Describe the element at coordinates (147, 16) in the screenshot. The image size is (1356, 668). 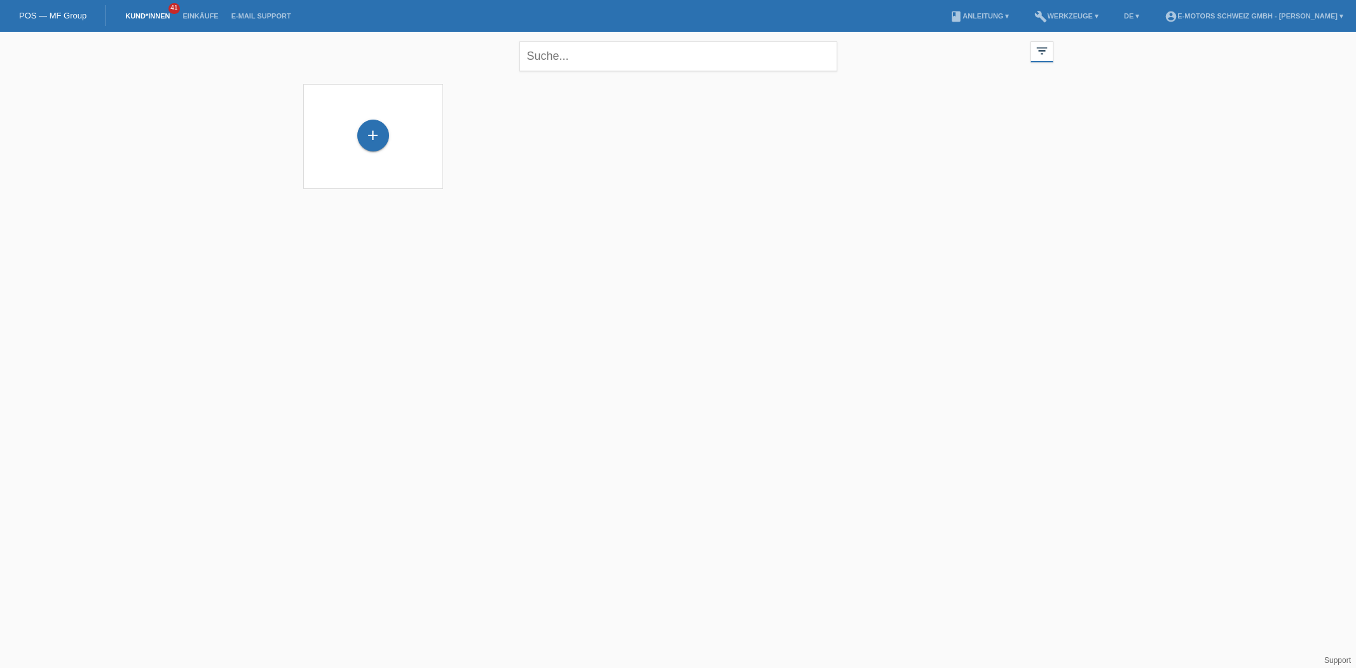
I see `a: Kund*innen` at that location.